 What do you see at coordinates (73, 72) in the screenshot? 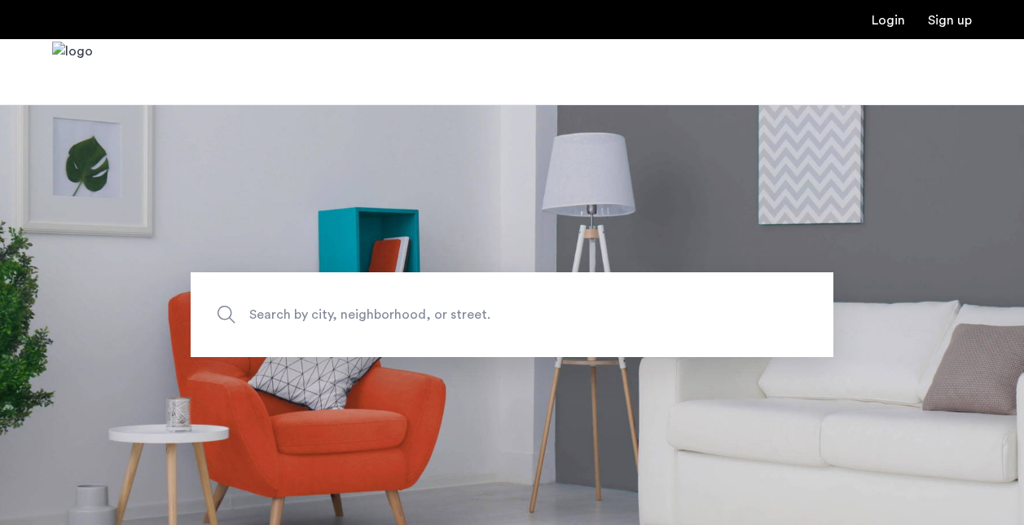
I see `img: logo` at bounding box center [73, 72].